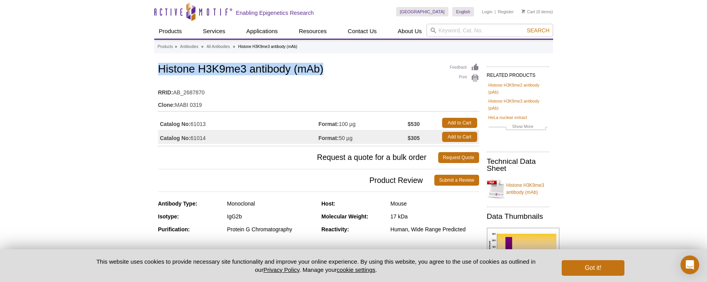 This screenshot has height=282, width=707. I want to click on td: 100 µg, so click(363, 123).